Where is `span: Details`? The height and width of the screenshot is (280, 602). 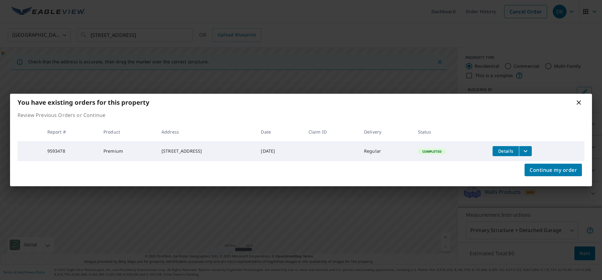 span: Details is located at coordinates (506, 151).